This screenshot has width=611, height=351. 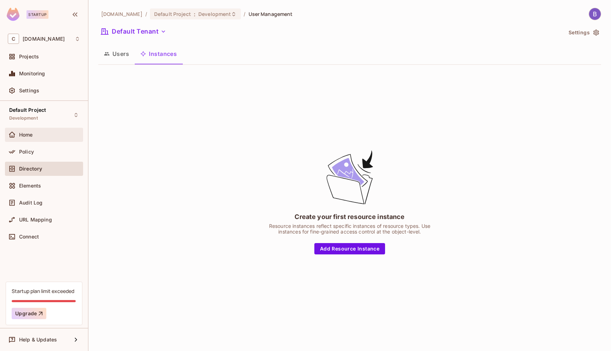 I want to click on img: SReyMgAAAABJRU5ErkJggg==, so click(x=13, y=14).